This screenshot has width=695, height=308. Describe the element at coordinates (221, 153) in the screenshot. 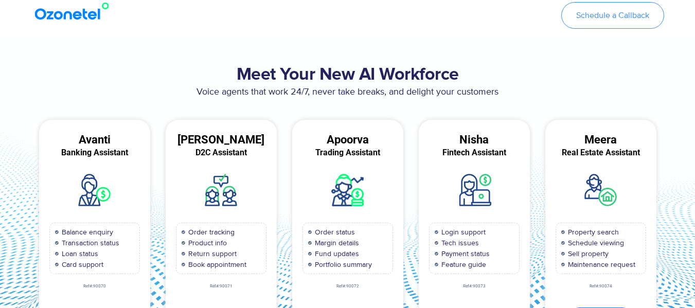

I see `div: D2C Assistant` at that location.